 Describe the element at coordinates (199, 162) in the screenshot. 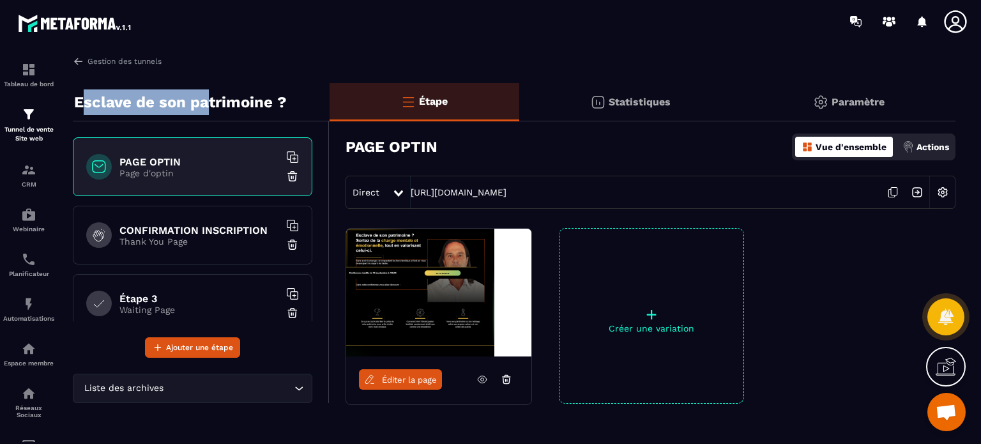

I see `h6: PAGE OPTIN` at that location.